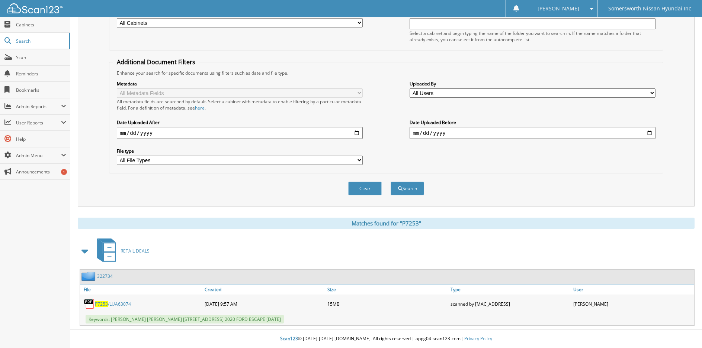 The height and width of the screenshot is (348, 702). I want to click on span: Scan123, so click(289, 339).